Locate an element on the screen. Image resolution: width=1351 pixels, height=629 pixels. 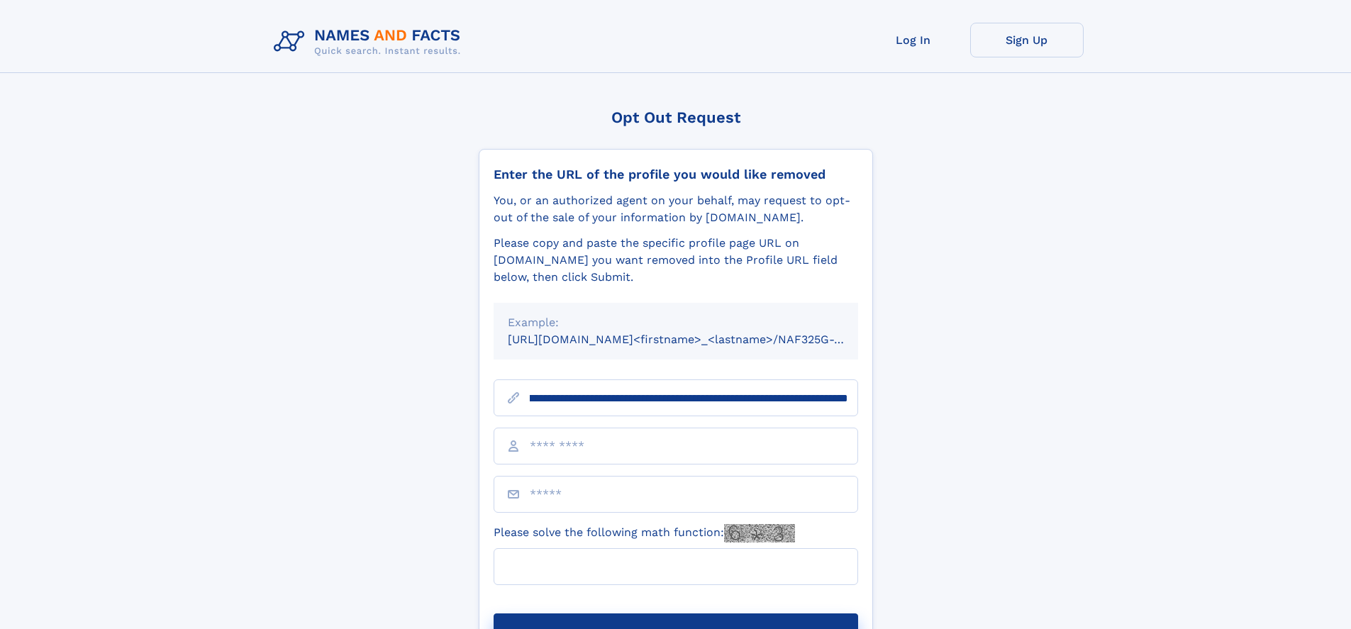
div: You, or an authorized agent on your behalf, may request to opt-out of the sale of your informatio... is located at coordinates (676, 209).